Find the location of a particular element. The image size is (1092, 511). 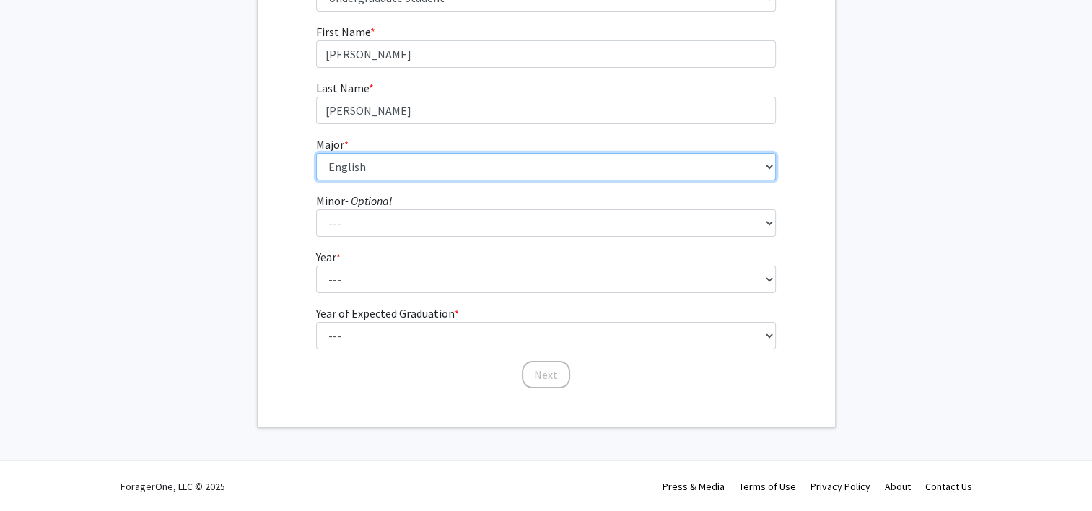

label: Minor is located at coordinates (354, 201).